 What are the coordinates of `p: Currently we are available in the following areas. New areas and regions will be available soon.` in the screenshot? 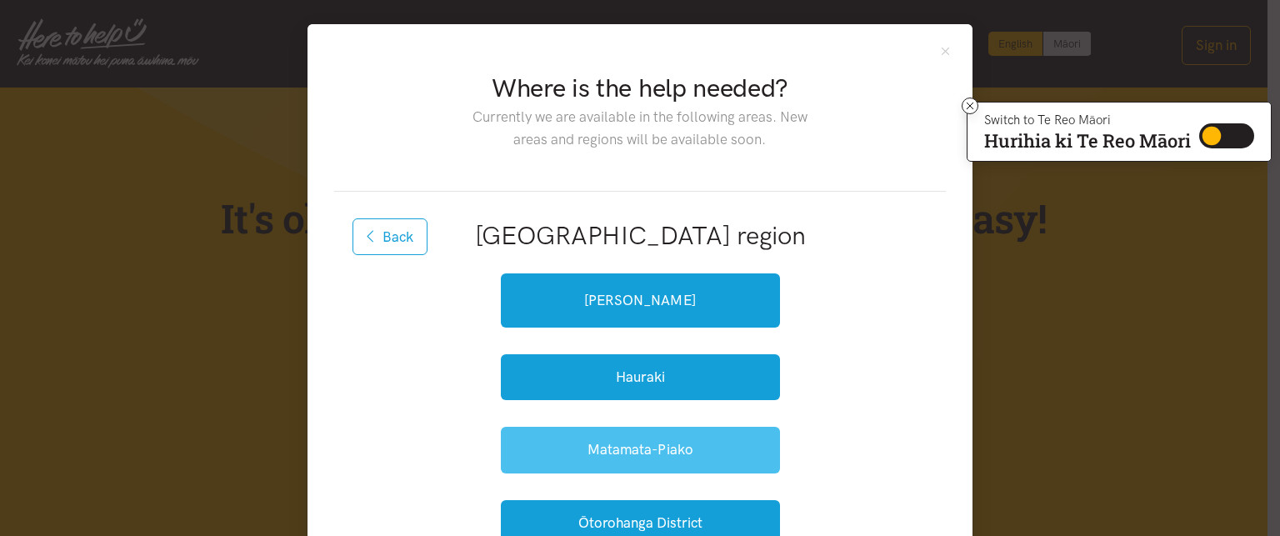 It's located at (639, 128).